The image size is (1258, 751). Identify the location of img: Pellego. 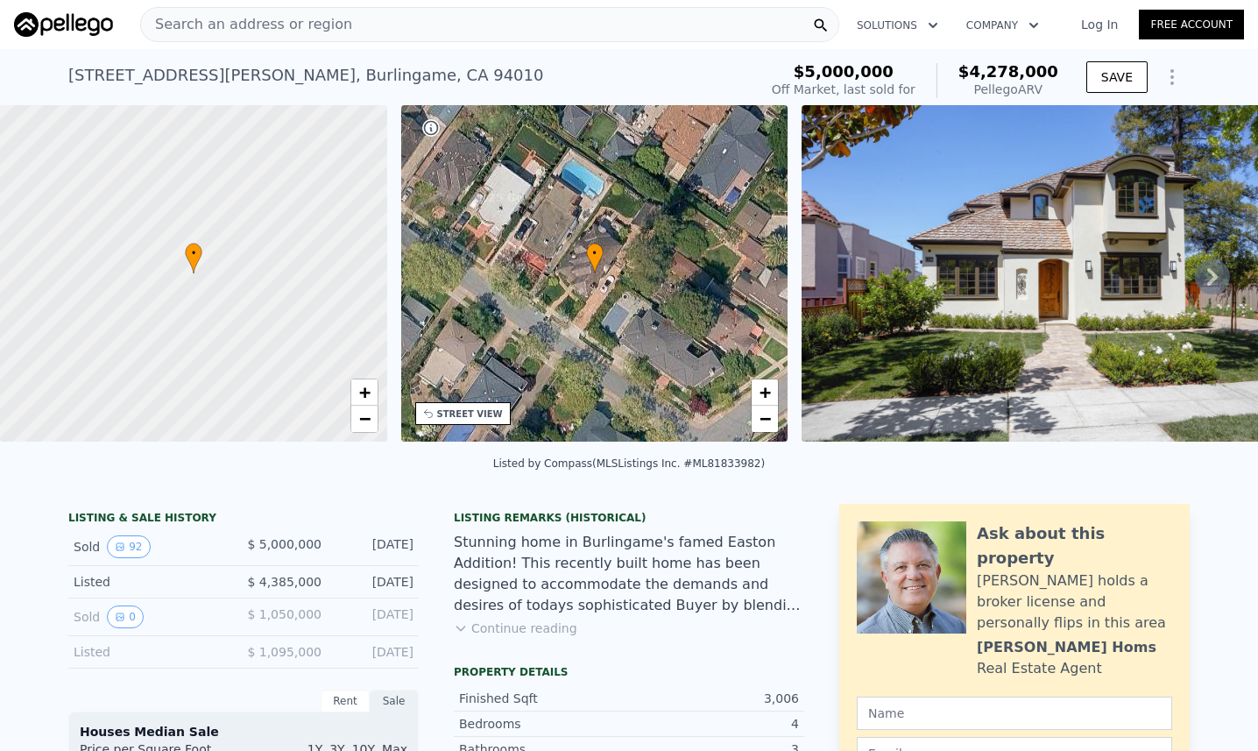
(63, 25).